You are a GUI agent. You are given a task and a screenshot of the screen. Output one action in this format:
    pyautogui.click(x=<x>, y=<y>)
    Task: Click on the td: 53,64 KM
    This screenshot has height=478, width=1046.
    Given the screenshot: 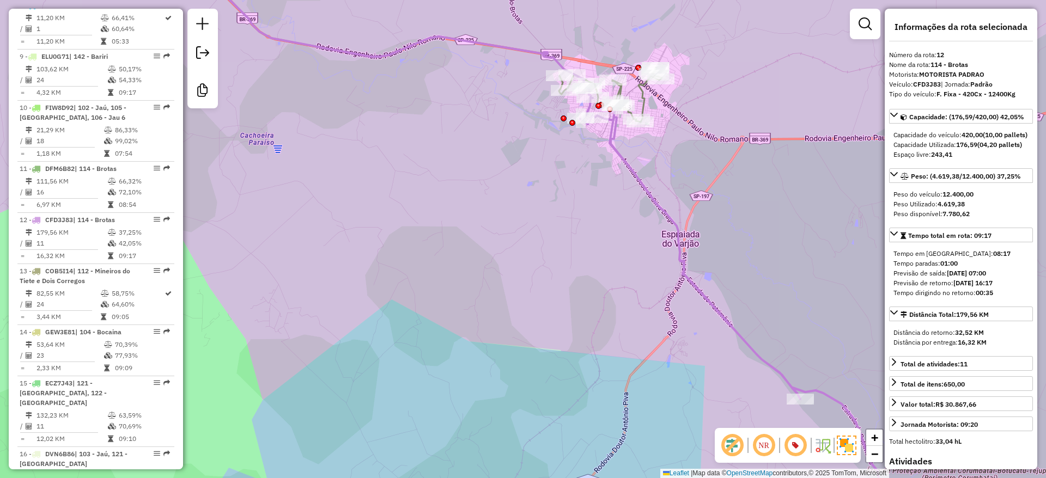 What is the action you would take?
    pyautogui.click(x=70, y=345)
    